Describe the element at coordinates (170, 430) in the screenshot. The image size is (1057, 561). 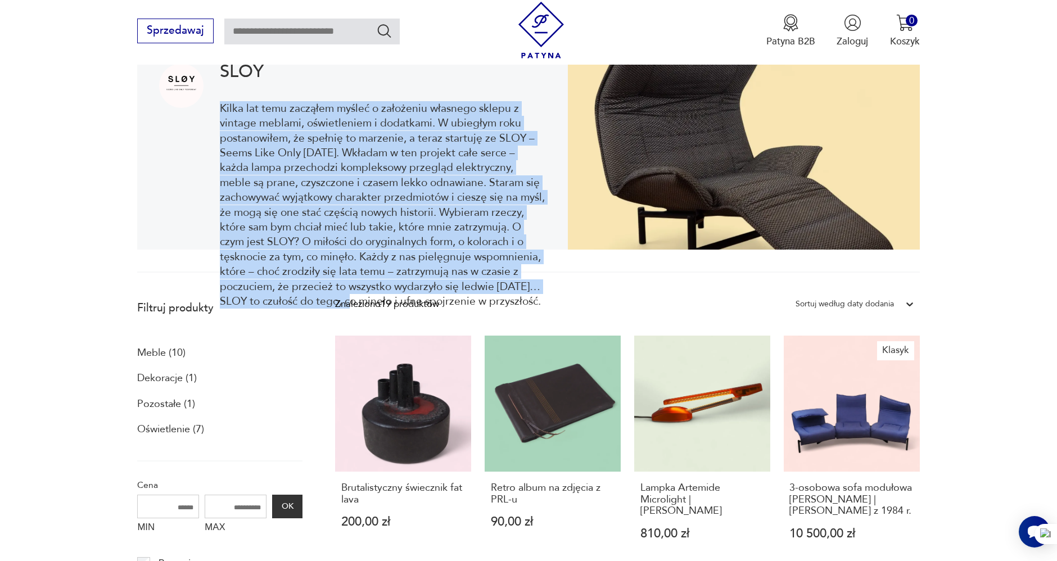
I see `p: Oświetlenie (7)` at that location.